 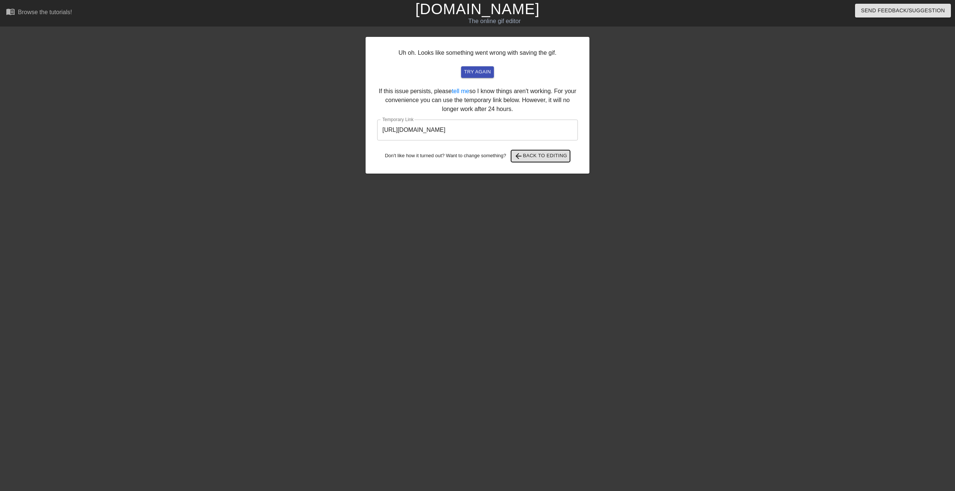 I want to click on span: menu_book, so click(x=10, y=12).